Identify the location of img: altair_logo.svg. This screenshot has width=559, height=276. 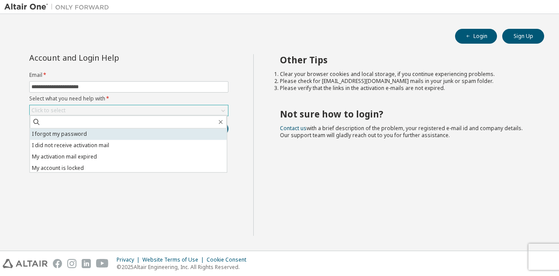
(25, 264).